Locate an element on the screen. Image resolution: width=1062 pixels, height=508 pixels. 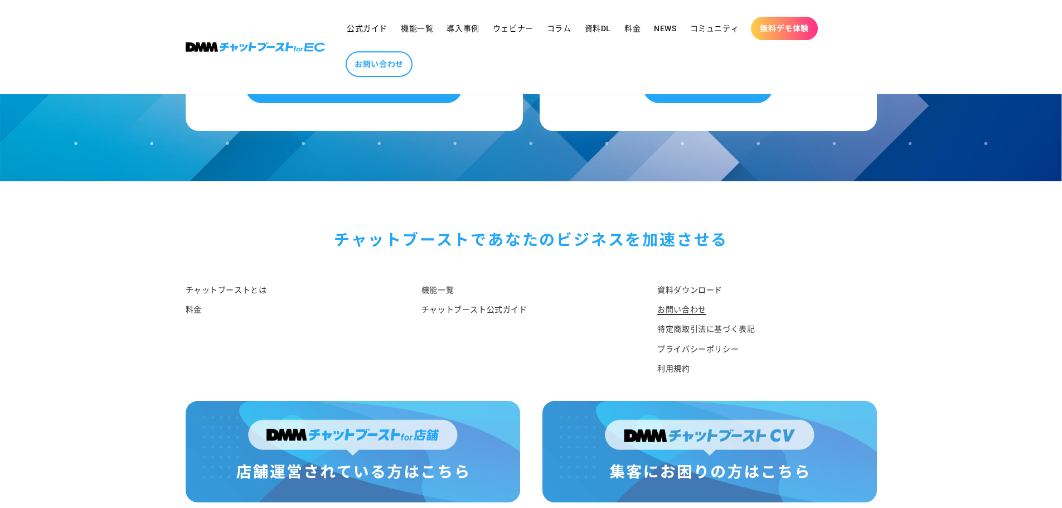
a: チャットブーストとは is located at coordinates (226, 292).